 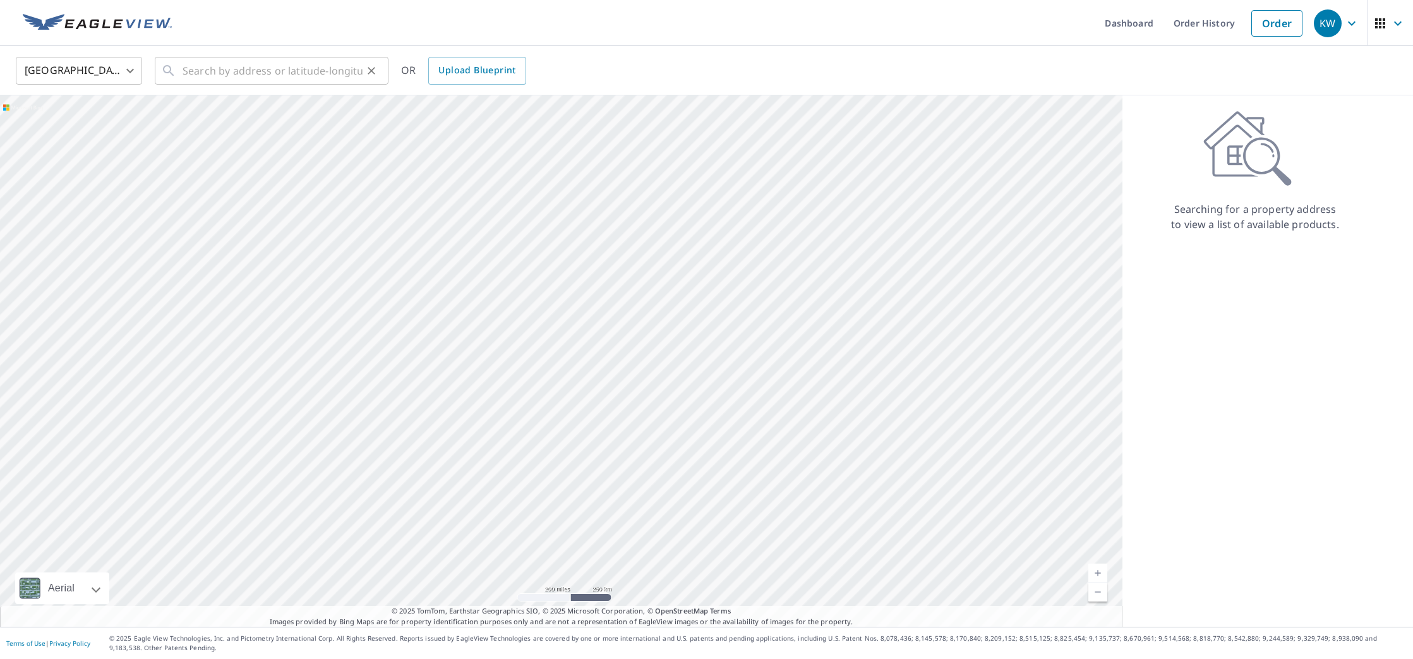 What do you see at coordinates (97, 23) in the screenshot?
I see `img: EV Logo` at bounding box center [97, 23].